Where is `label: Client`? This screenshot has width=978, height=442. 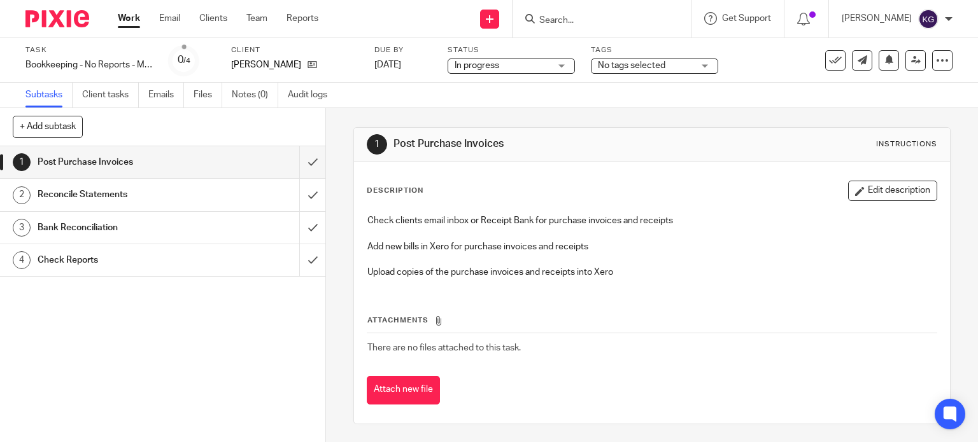 label: Client is located at coordinates (295, 50).